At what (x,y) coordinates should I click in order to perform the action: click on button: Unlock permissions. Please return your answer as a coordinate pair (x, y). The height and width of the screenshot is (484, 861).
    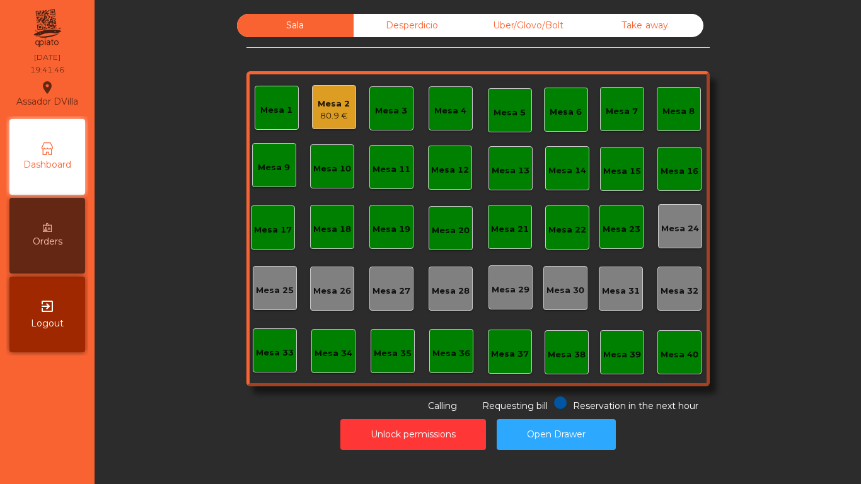
    Looking at the image, I should click on (413, 434).